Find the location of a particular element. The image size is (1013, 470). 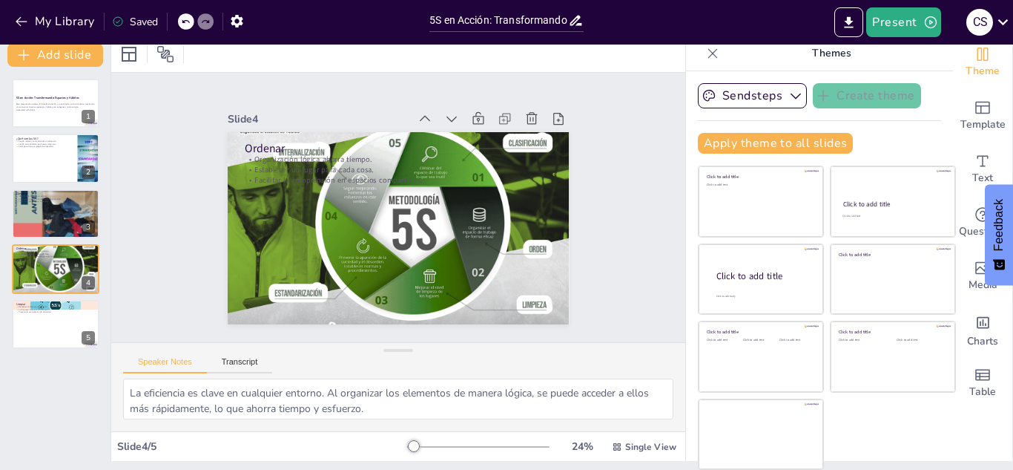

button: C S is located at coordinates (980, 22).